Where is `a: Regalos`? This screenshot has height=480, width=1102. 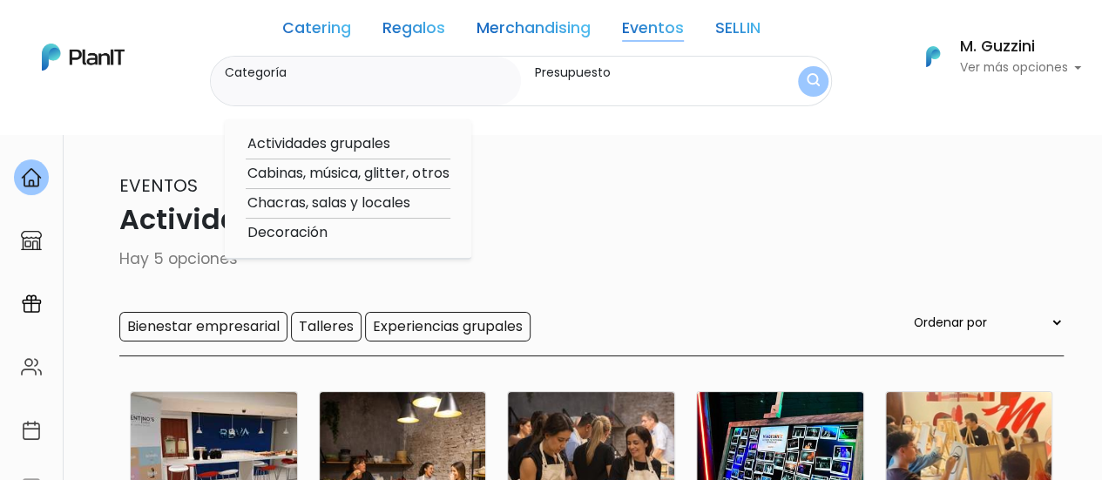 a: Regalos is located at coordinates (414, 31).